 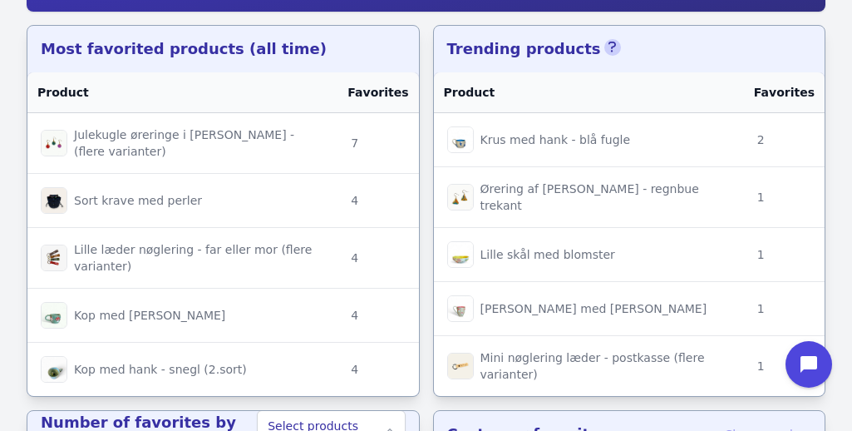 I want to click on div: Sort krave med perler, so click(x=182, y=200).